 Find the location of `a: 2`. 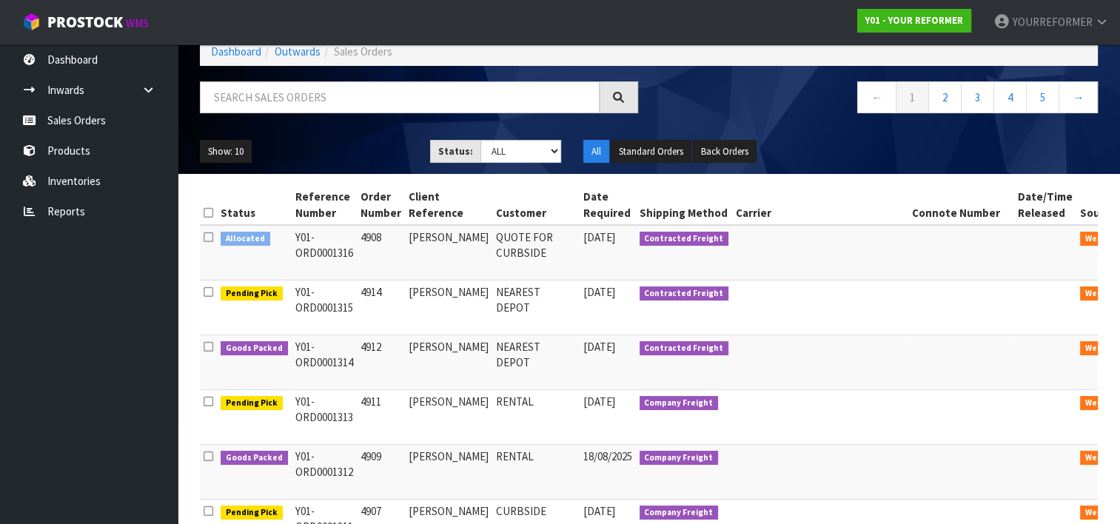

a: 2 is located at coordinates (944, 97).